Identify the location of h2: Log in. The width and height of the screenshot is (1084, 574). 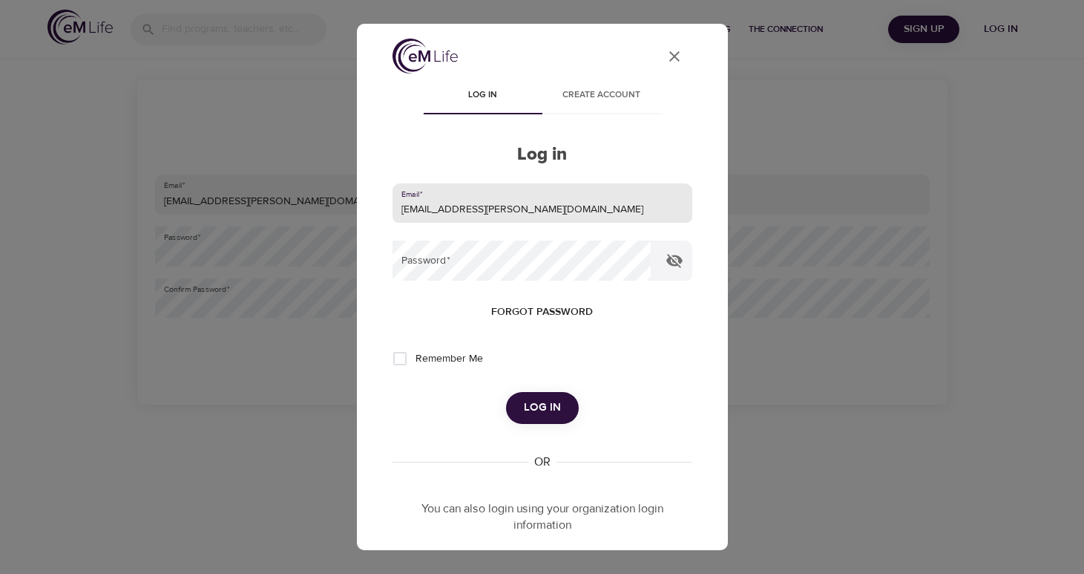
(543, 154).